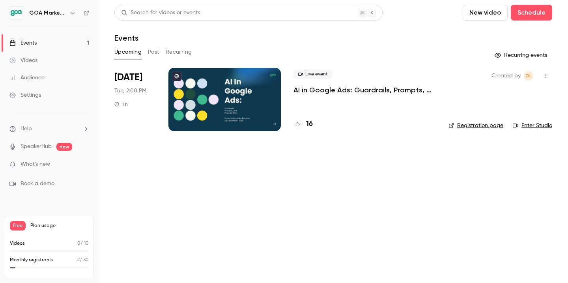 The width and height of the screenshot is (568, 283). What do you see at coordinates (23, 60) in the screenshot?
I see `div: Videos` at bounding box center [23, 60].